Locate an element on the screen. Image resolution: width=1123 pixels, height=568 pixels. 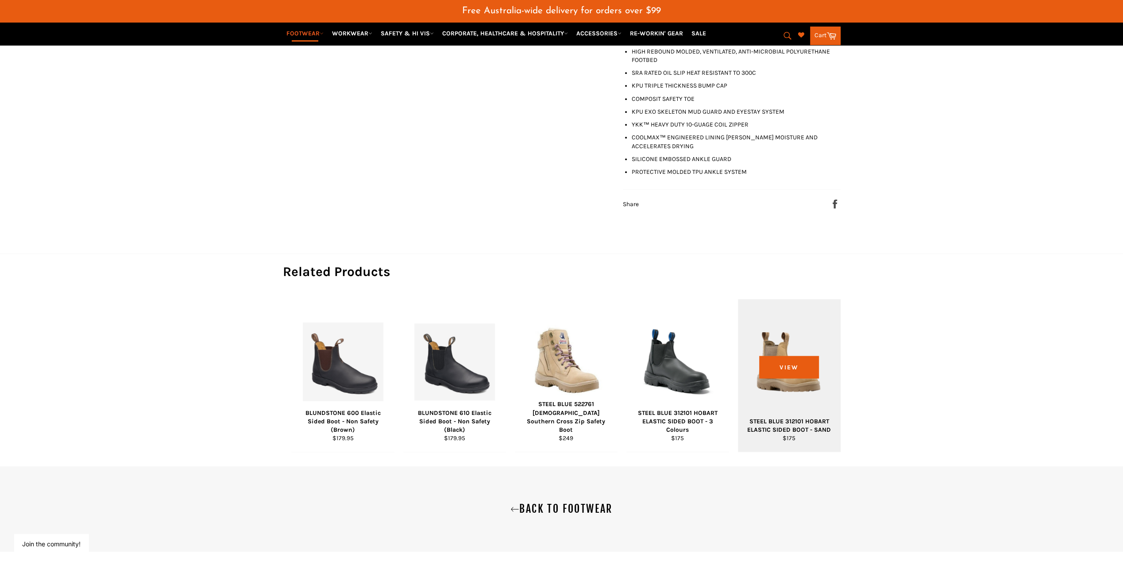
a: STEEL BLUE 522761 Ladies Southern Cross Zip Safety Boot - Workin Gear STEEL BLUE 522761 [DEMOGRAP... is located at coordinates (566, 376).